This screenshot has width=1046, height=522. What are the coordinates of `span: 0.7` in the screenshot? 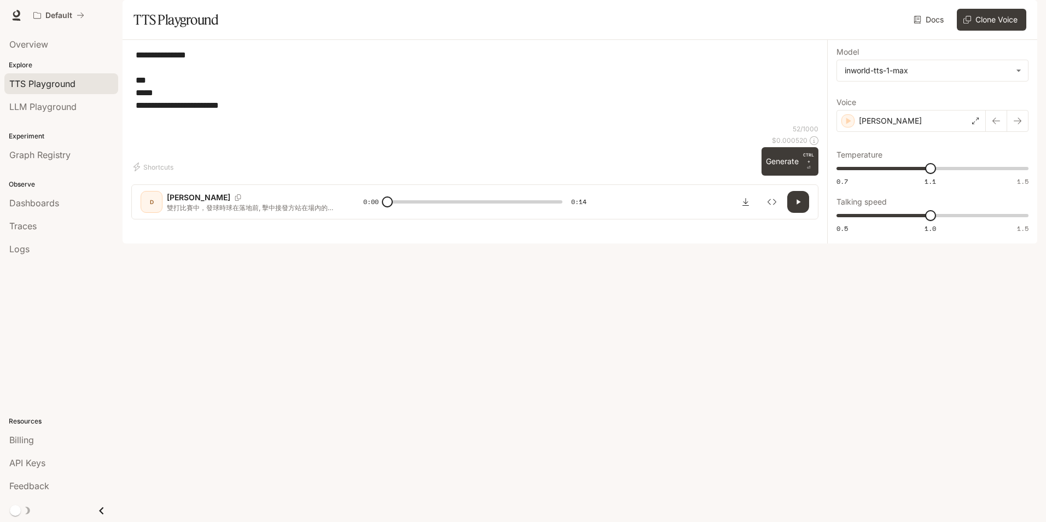 It's located at (842, 181).